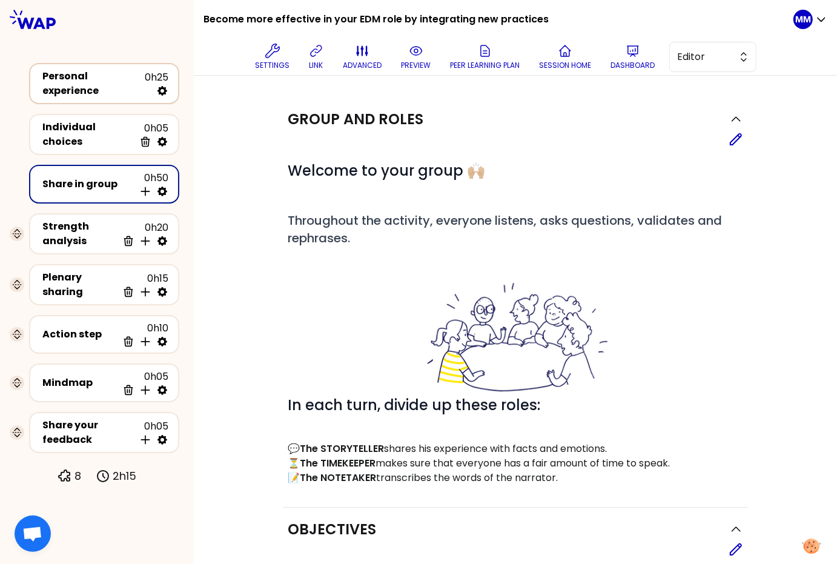 This screenshot has height=564, width=837. Describe the element at coordinates (485, 57) in the screenshot. I see `button: Peer learning plan` at that location.